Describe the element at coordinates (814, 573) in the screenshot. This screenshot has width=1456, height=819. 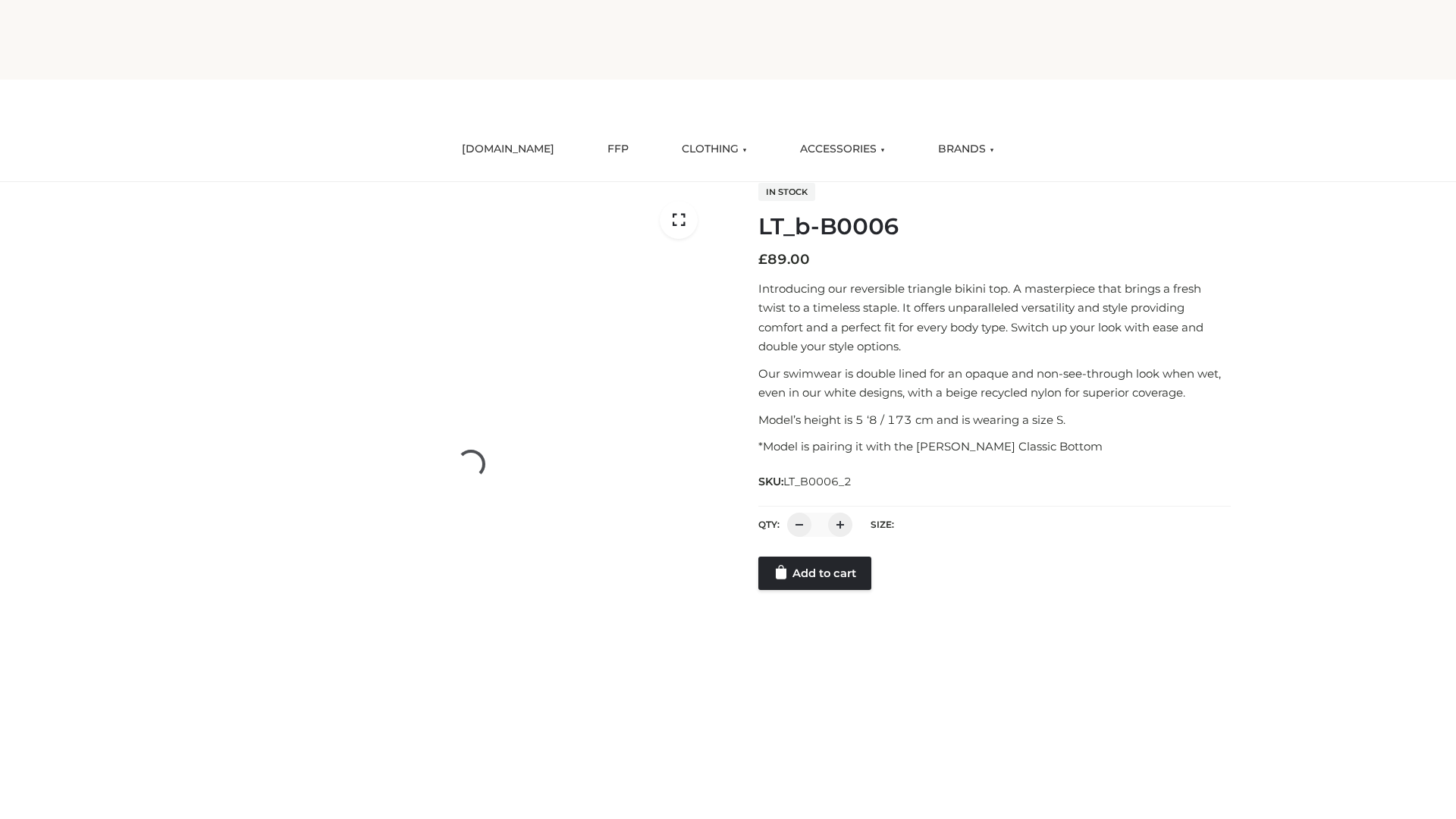
I see `a: Add to cart` at that location.